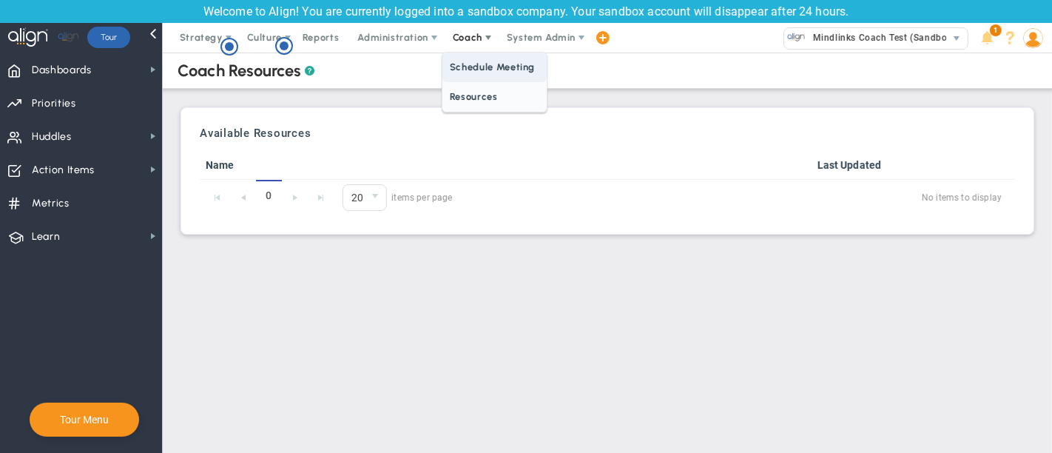 Image resolution: width=1052 pixels, height=453 pixels. What do you see at coordinates (881, 38) in the screenshot?
I see `span: Mindlinks Coach Test (Sandbox)` at bounding box center [881, 38].